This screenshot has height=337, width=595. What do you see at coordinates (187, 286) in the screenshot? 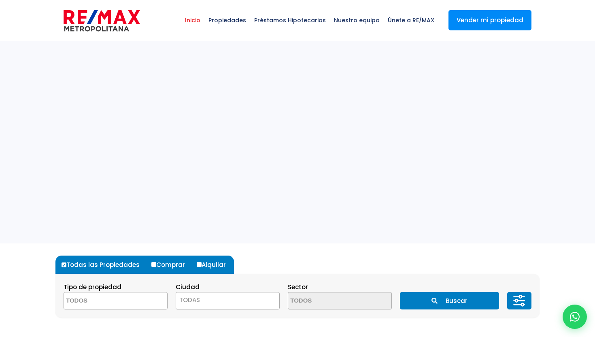
I see `span: Ciudad` at bounding box center [187, 286].